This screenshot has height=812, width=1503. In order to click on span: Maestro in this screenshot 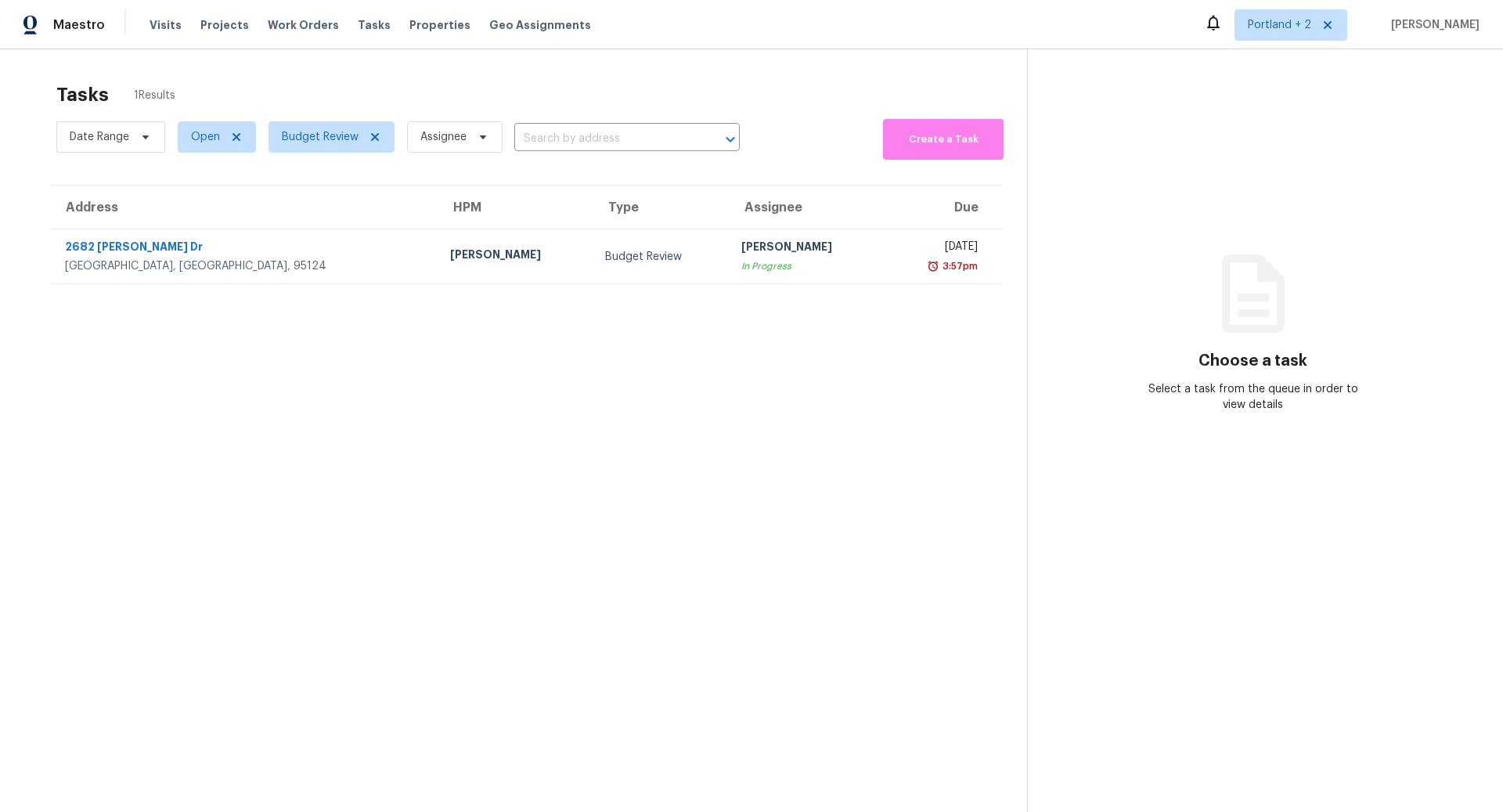, I will do `click(79, 25)`.